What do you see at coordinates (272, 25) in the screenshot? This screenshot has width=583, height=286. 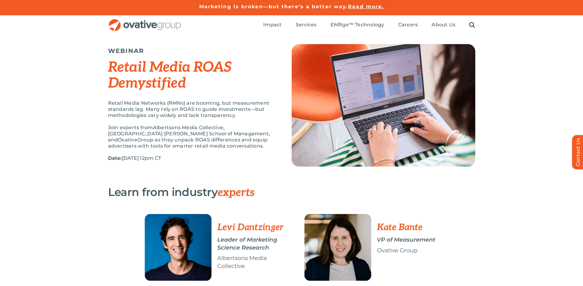 I see `span: Impact` at bounding box center [272, 25].